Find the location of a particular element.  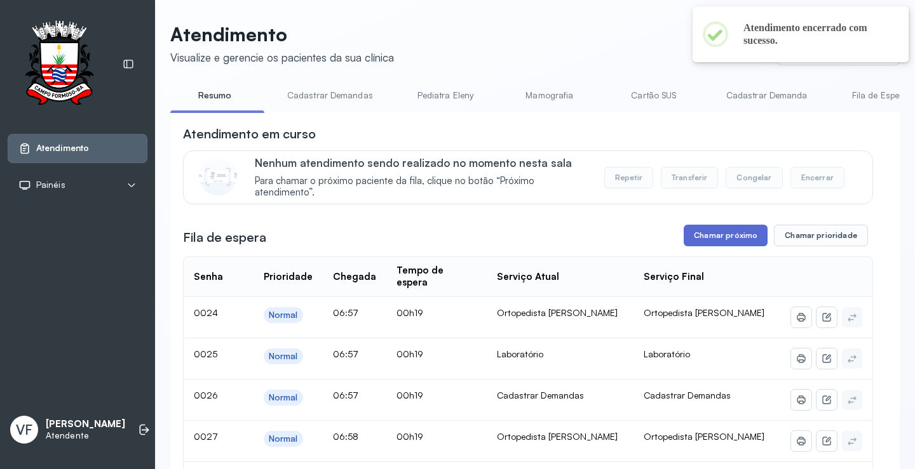

img: Logotipo do estabelecimento is located at coordinates (59, 64).